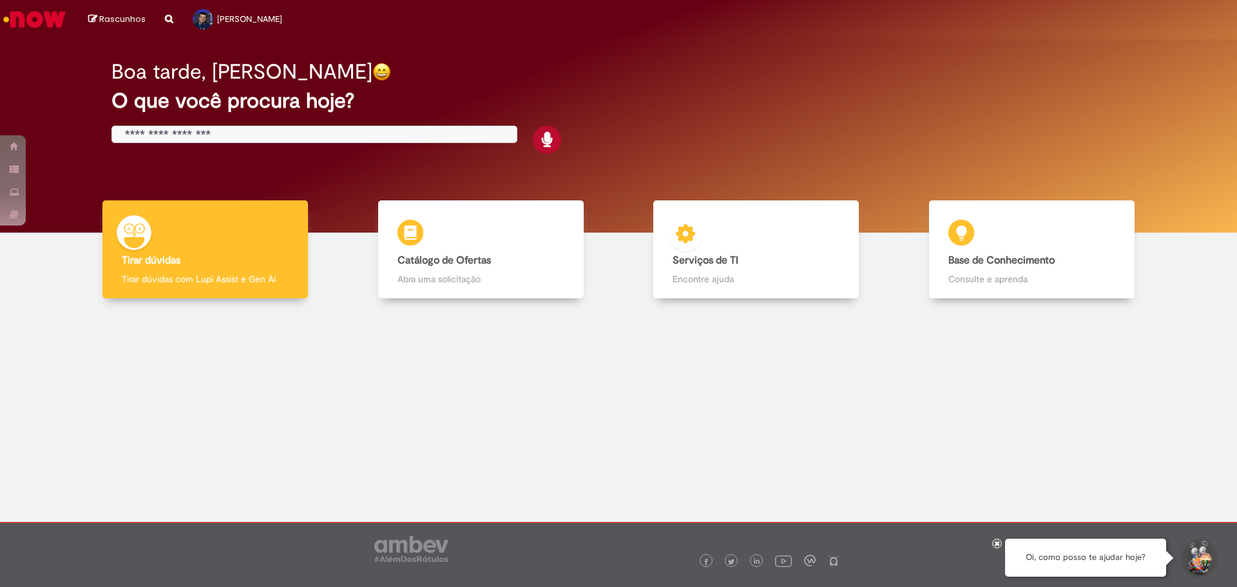 The height and width of the screenshot is (587, 1237). Describe the element at coordinates (117, 19) in the screenshot. I see `a: Rascunhos` at that location.